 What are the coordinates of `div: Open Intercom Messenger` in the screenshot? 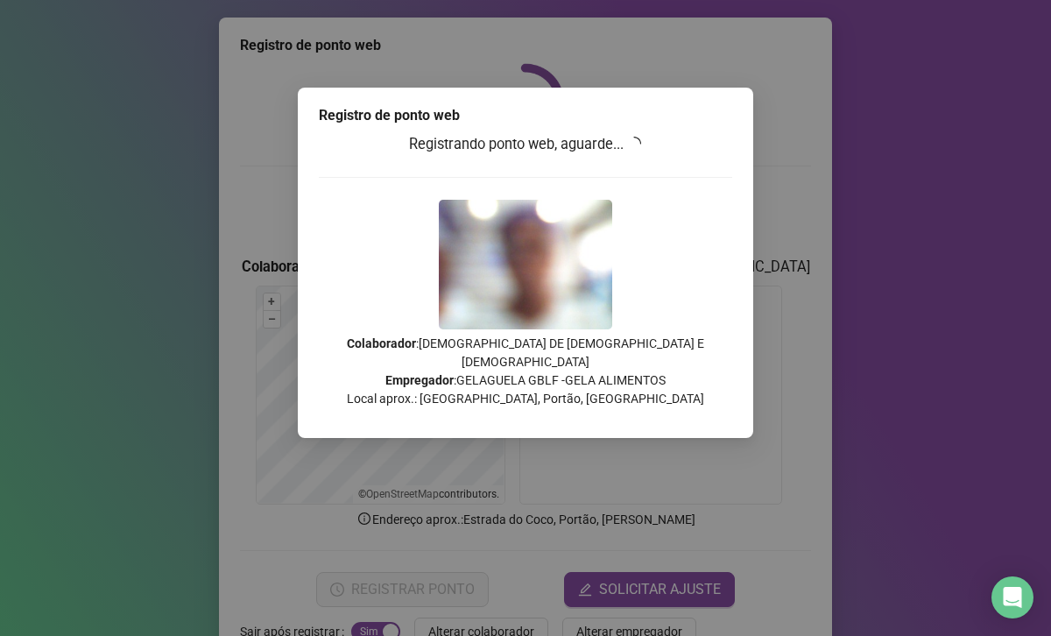 It's located at (1013, 597).